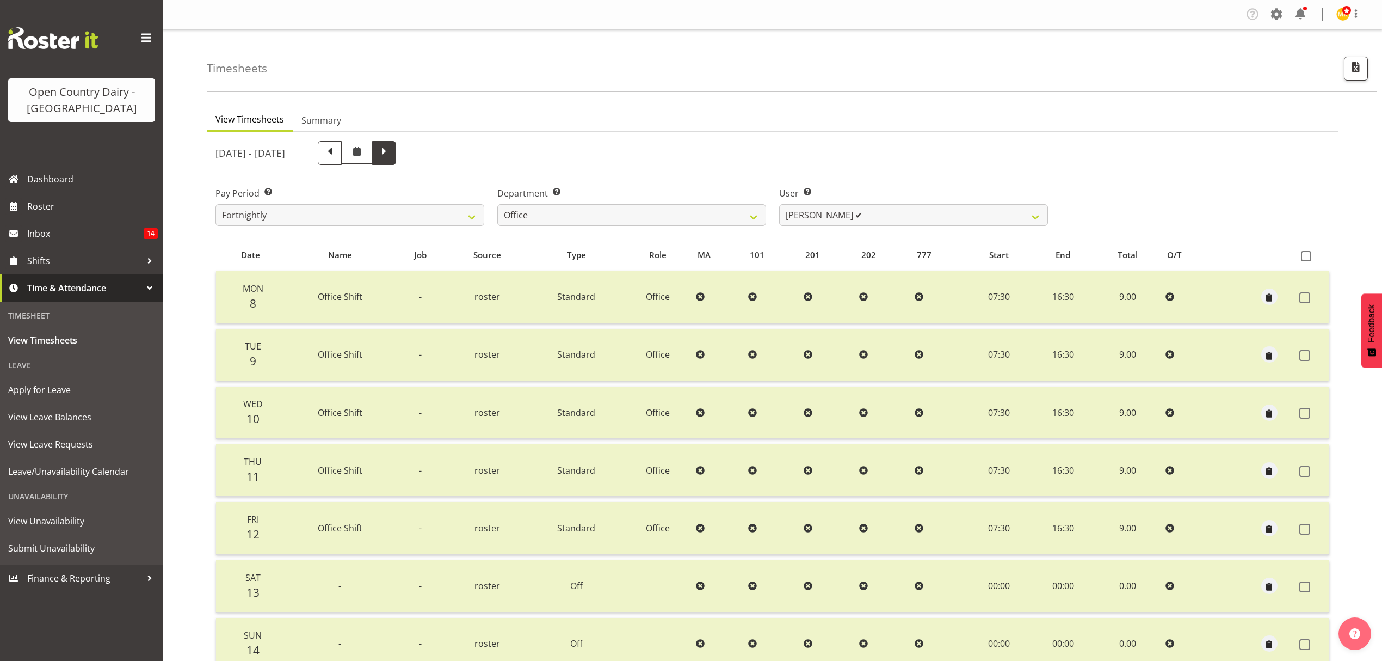  What do you see at coordinates (82, 315) in the screenshot?
I see `div: Timesheet` at bounding box center [82, 315].